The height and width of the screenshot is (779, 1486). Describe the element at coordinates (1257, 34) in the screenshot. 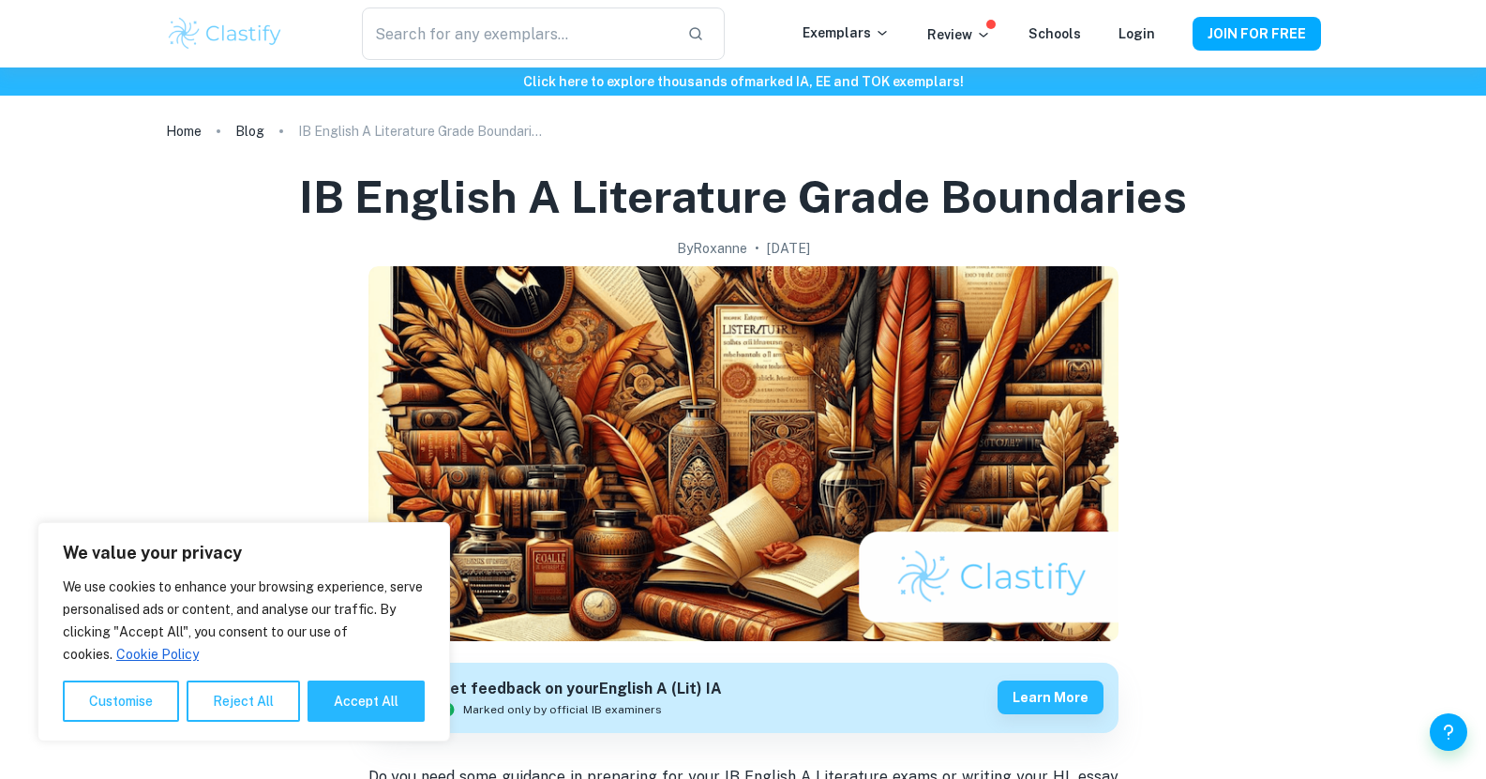

I see `button: JOIN FOR FREE` at that location.